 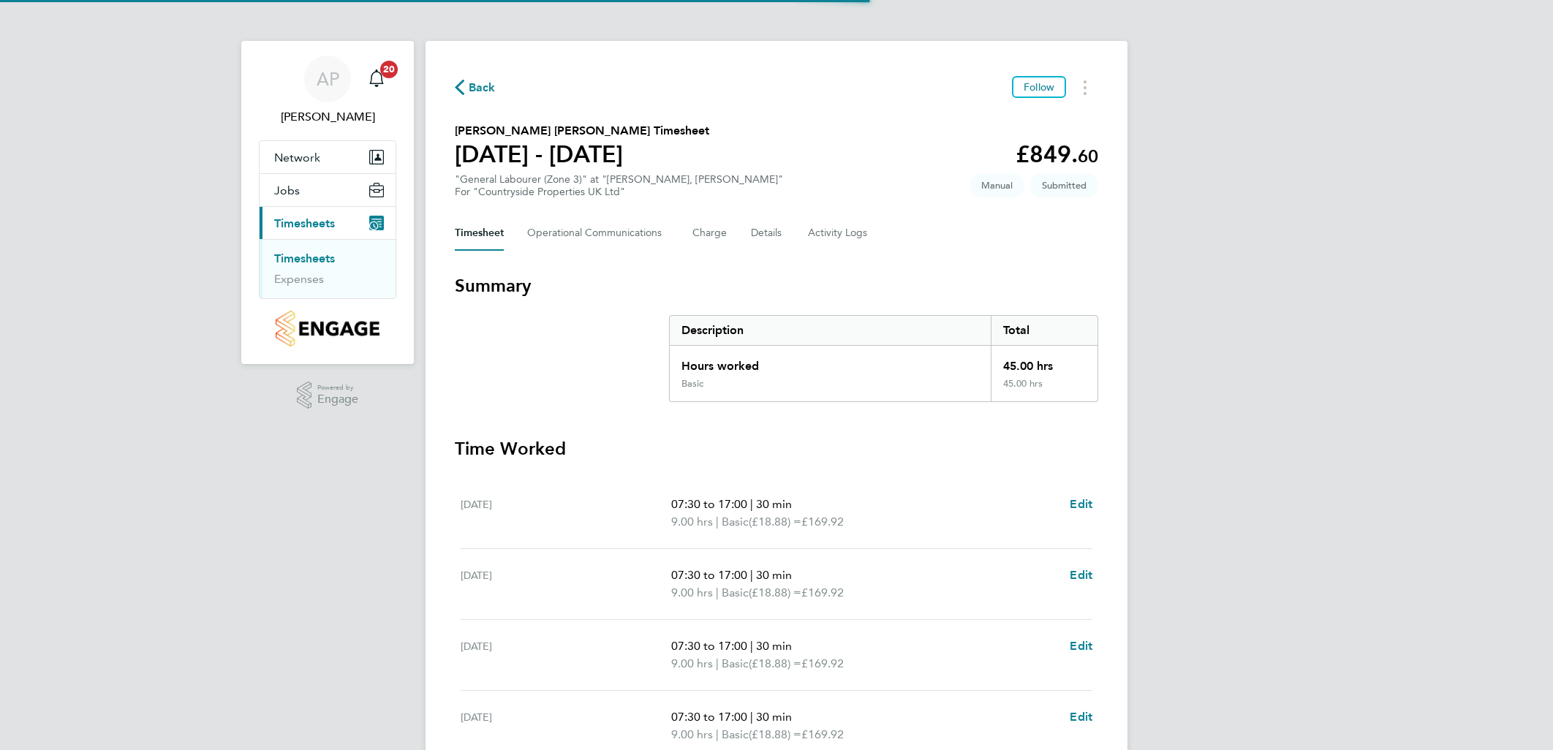 What do you see at coordinates (304, 258) in the screenshot?
I see `a: Timesheets` at bounding box center [304, 258].